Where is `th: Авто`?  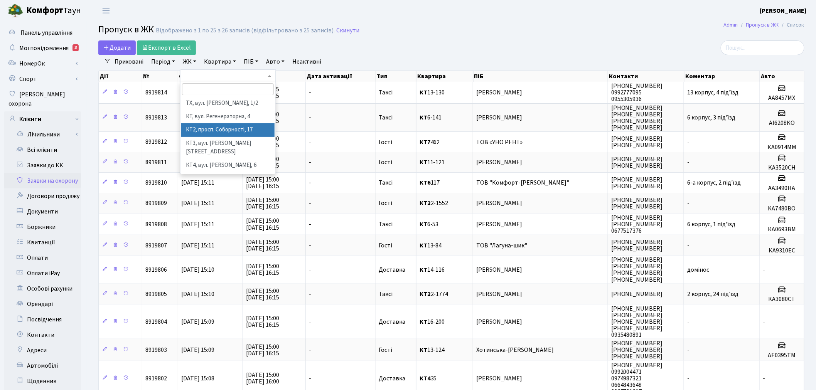 th: Авто is located at coordinates (782, 76).